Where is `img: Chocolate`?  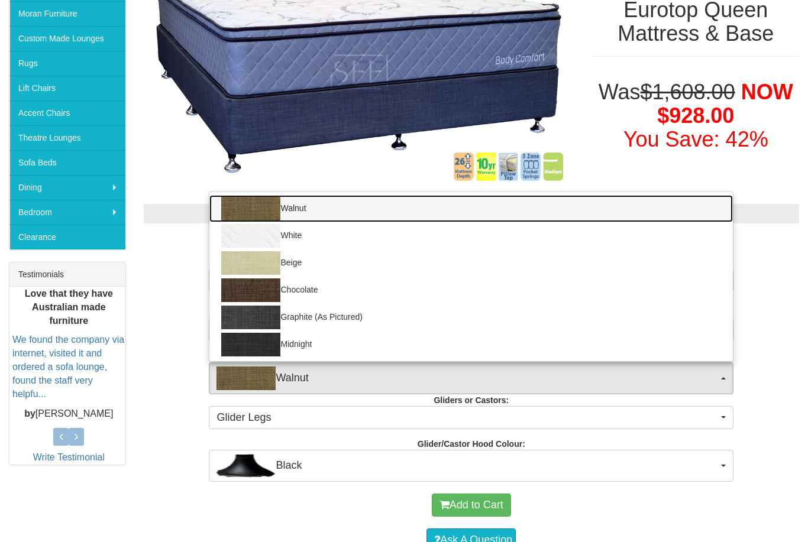
img: Chocolate is located at coordinates (251, 290).